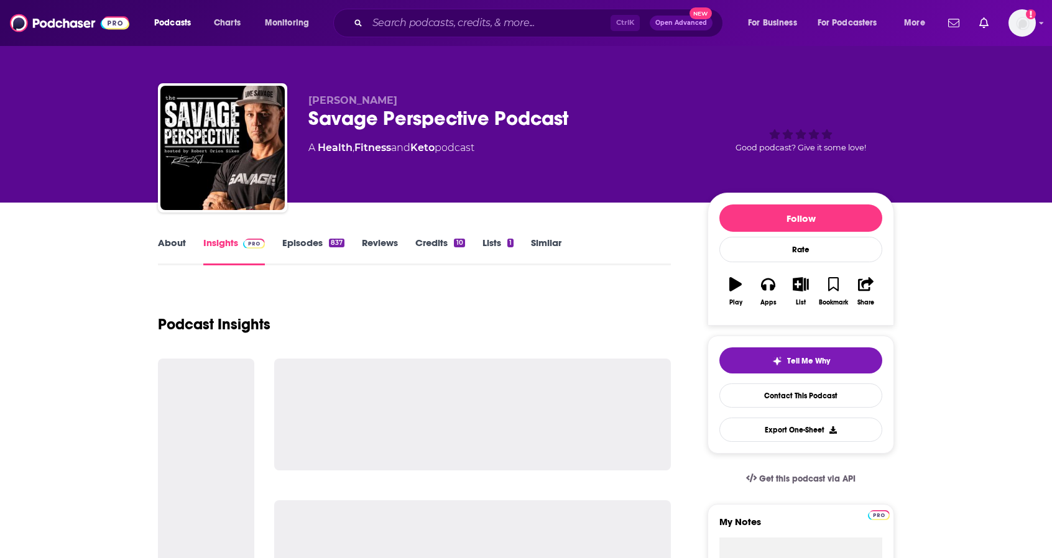 The height and width of the screenshot is (558, 1052). Describe the element at coordinates (70, 23) in the screenshot. I see `img: Podchaser - Follow, Share and Rate Podcasts` at that location.